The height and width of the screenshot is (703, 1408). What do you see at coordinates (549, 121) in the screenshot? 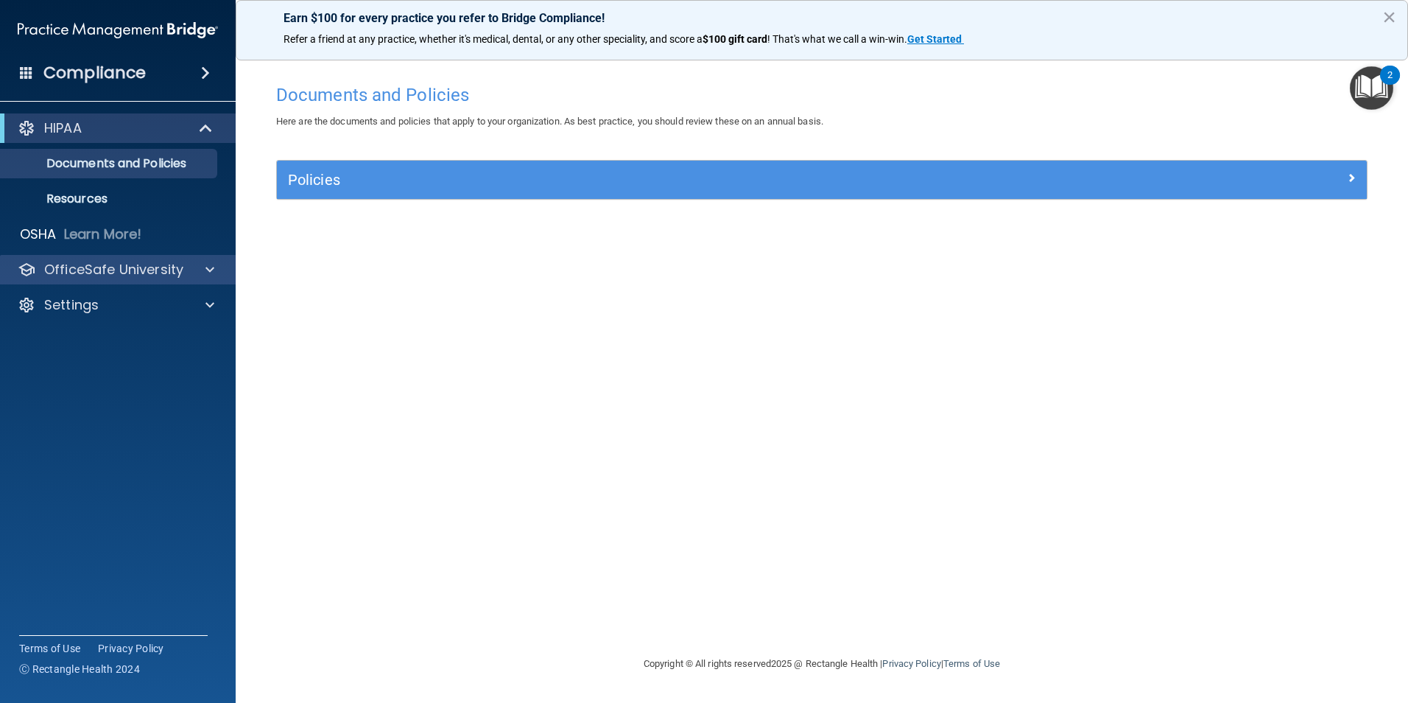
I see `span: Here are the documents and policies that apply to your organization. As best practice, you should...` at bounding box center [549, 121].